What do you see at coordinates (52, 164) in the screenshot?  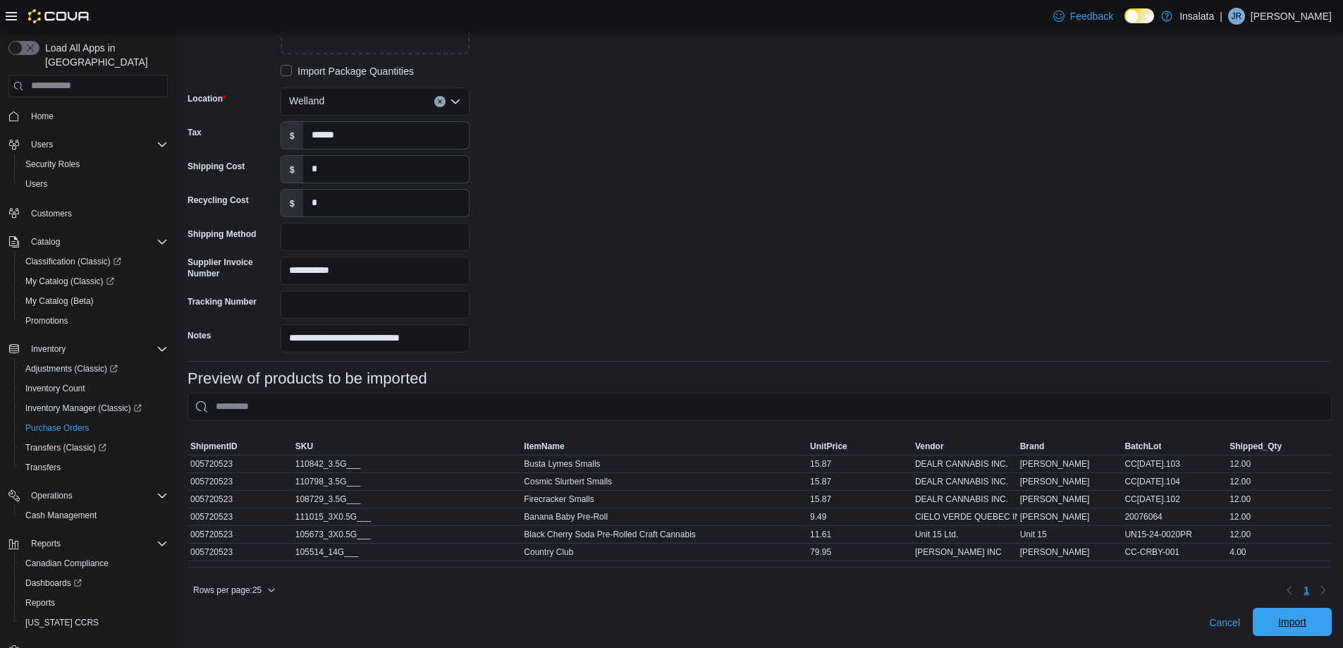 I see `a: Security Roles` at bounding box center [52, 164].